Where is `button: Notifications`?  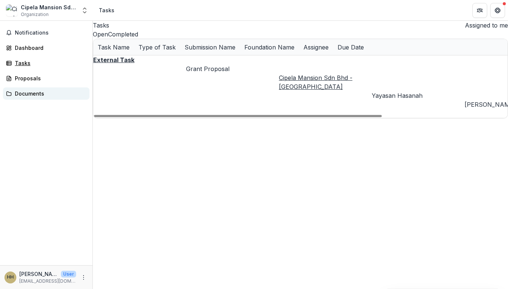
button: Notifications is located at coordinates (46, 33).